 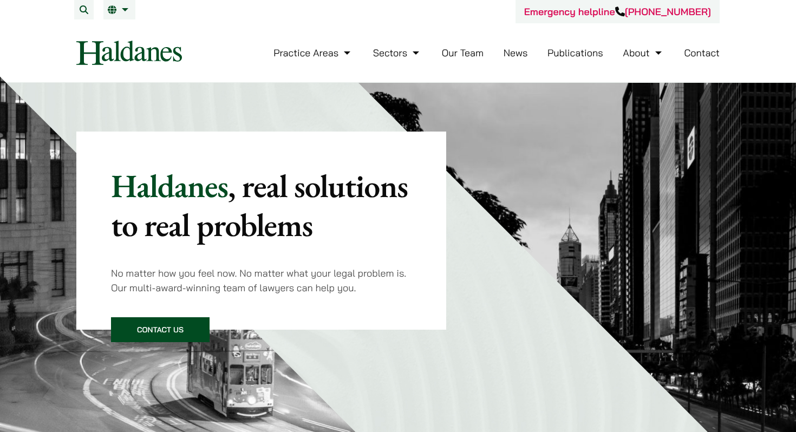 I want to click on p: Haldanes, so click(x=261, y=205).